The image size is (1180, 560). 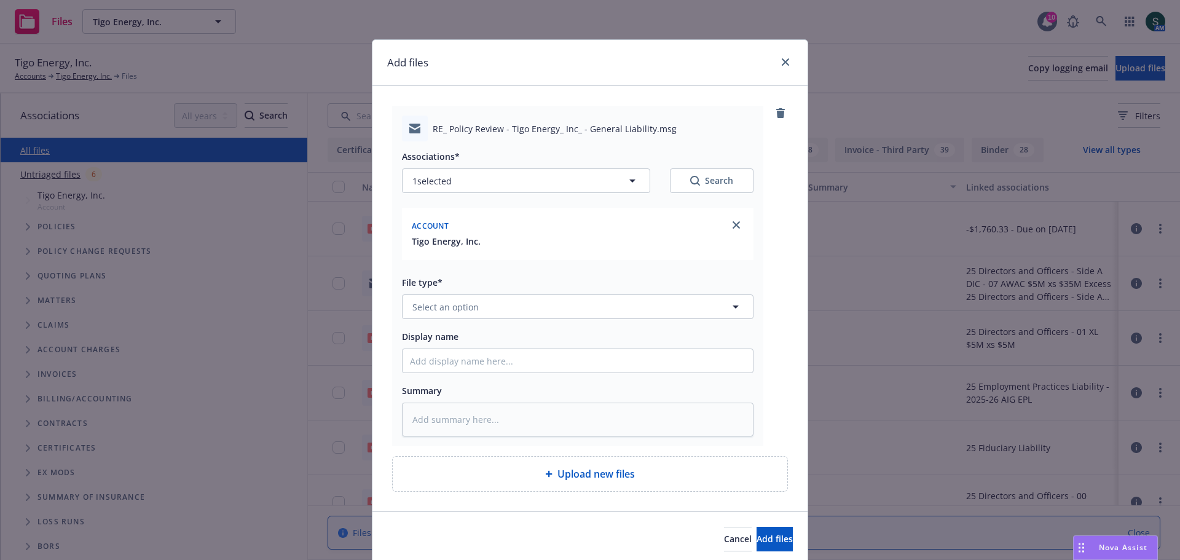 I want to click on span: Select an option, so click(x=446, y=307).